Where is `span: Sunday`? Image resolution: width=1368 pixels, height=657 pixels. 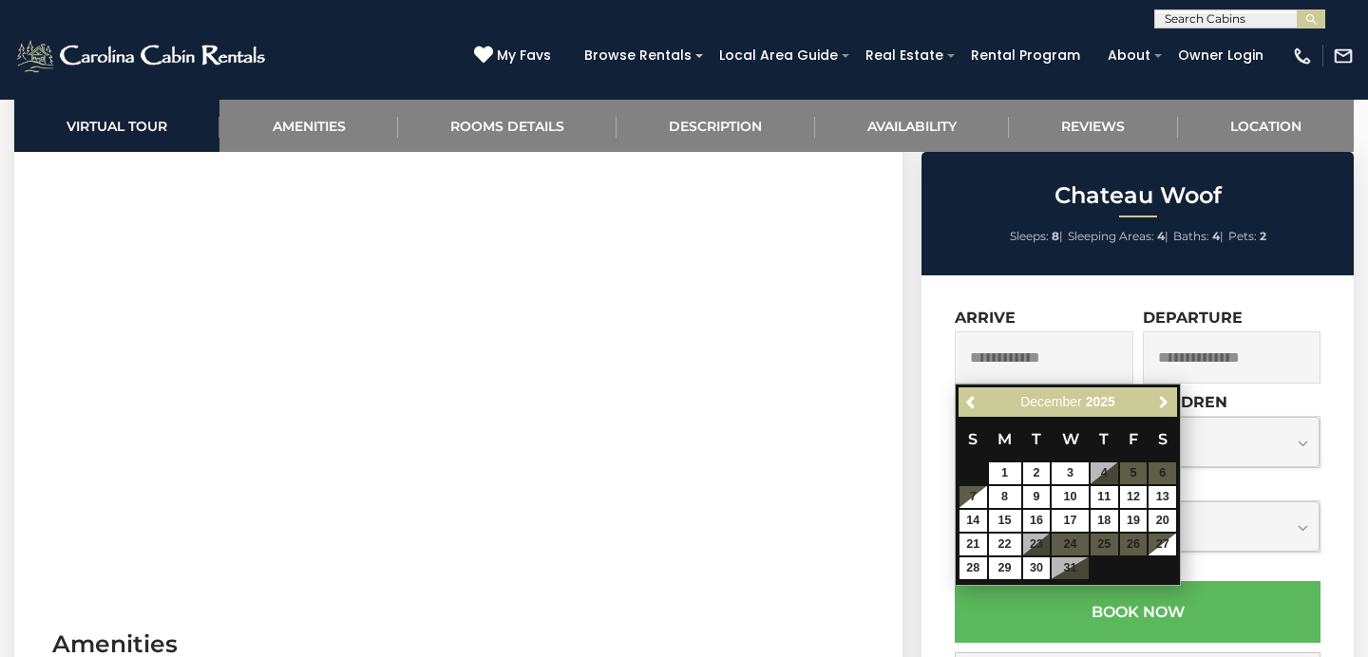
span: Sunday is located at coordinates (973, 439).